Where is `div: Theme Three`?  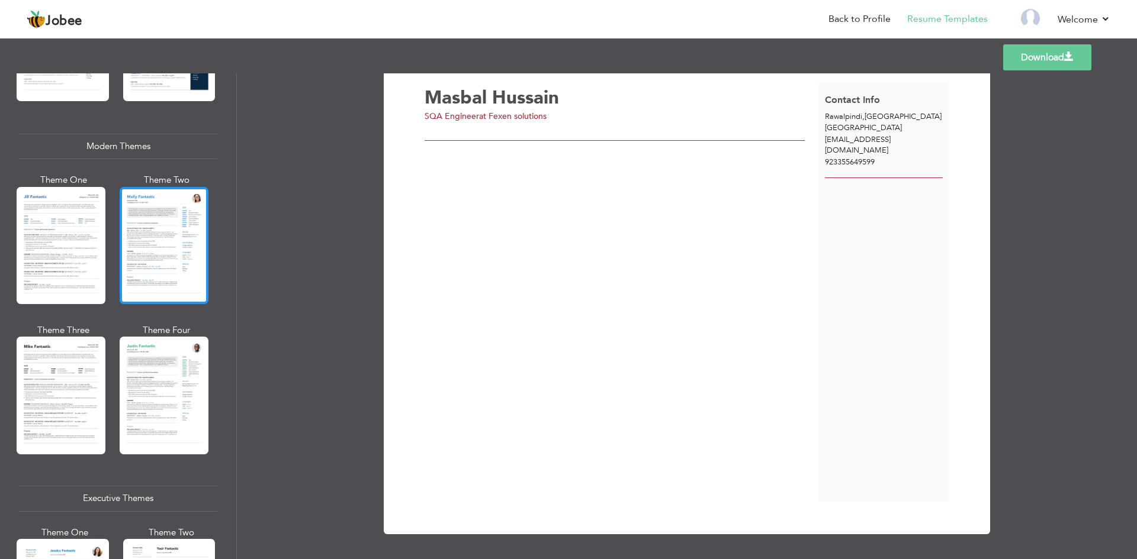
div: Theme Three is located at coordinates (63, 330).